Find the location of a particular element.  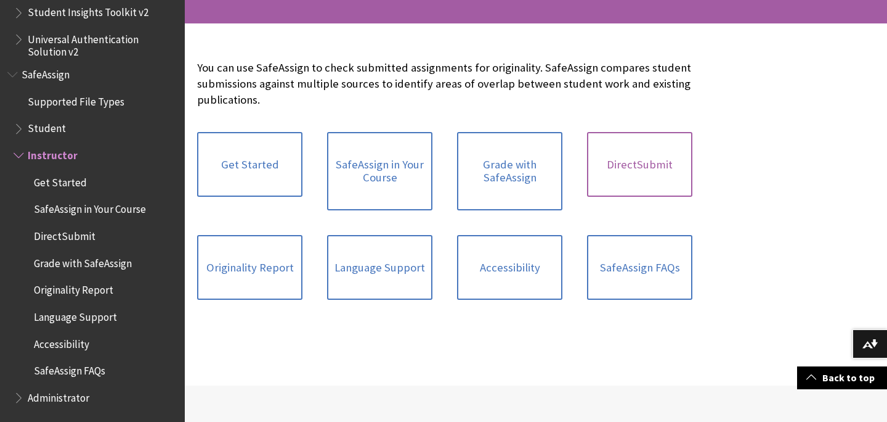

span: Originality Report is located at coordinates (73, 288).